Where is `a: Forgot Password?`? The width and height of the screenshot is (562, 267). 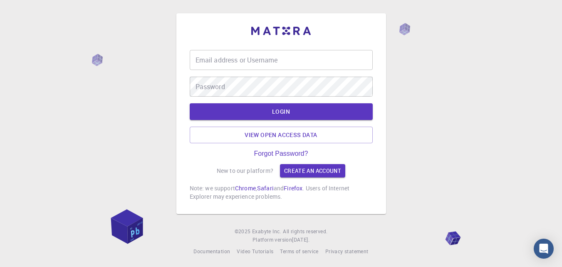 a: Forgot Password? is located at coordinates (281, 154).